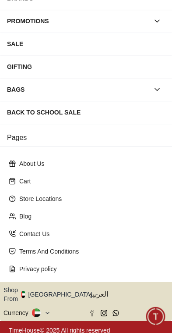 This screenshot has height=333, width=172. I want to click on div: Services, so click(97, 227).